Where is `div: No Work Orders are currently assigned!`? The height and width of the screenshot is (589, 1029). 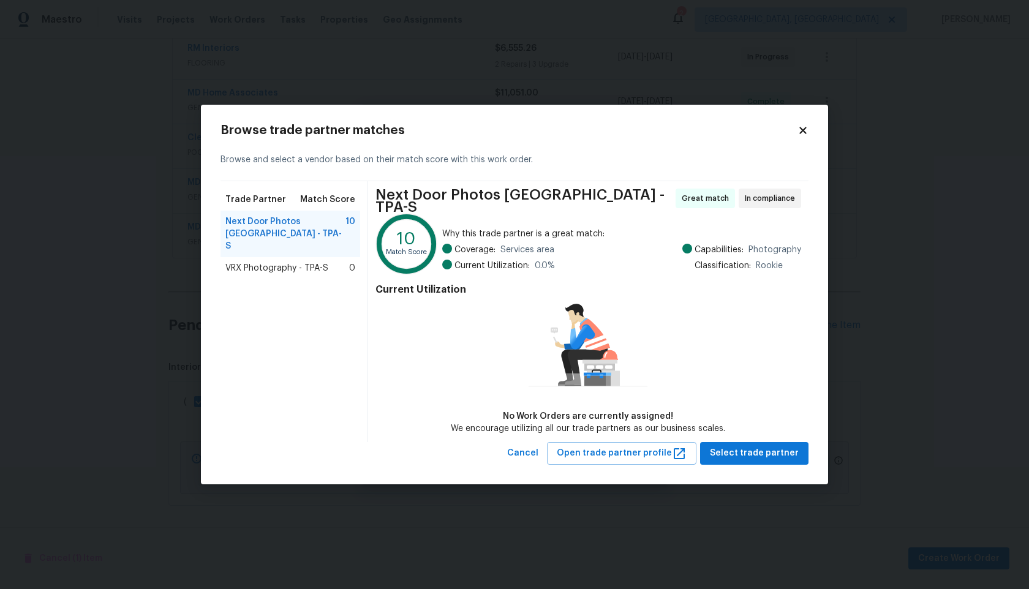
div: No Work Orders are currently assigned! is located at coordinates (588, 416).